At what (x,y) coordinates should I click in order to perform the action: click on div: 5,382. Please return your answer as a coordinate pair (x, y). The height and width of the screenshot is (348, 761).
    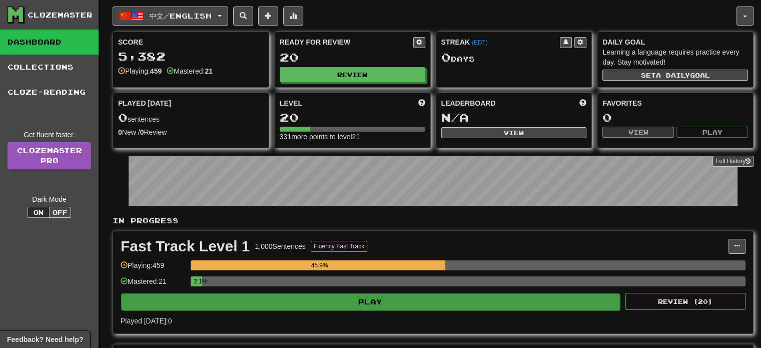
    Looking at the image, I should click on (191, 56).